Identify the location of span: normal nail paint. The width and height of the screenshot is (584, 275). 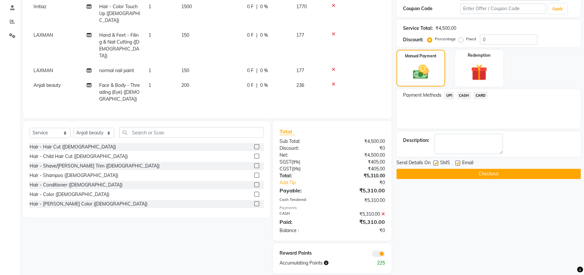
(117, 71).